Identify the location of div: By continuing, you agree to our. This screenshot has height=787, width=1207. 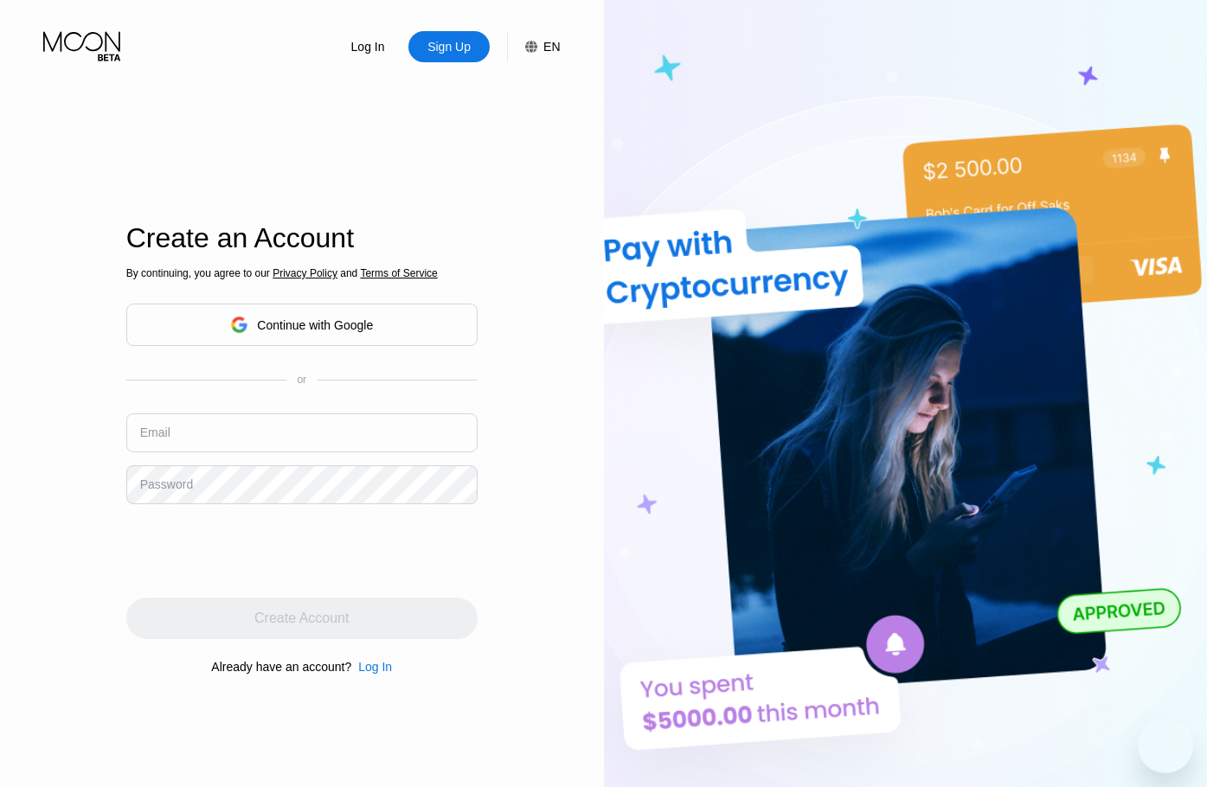
(302, 273).